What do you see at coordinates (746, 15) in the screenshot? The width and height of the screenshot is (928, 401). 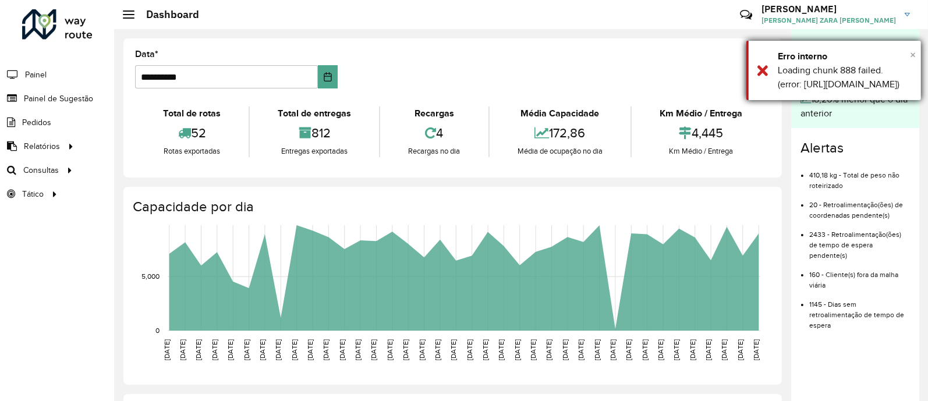 I see `a: Contato Rápido` at bounding box center [746, 15].